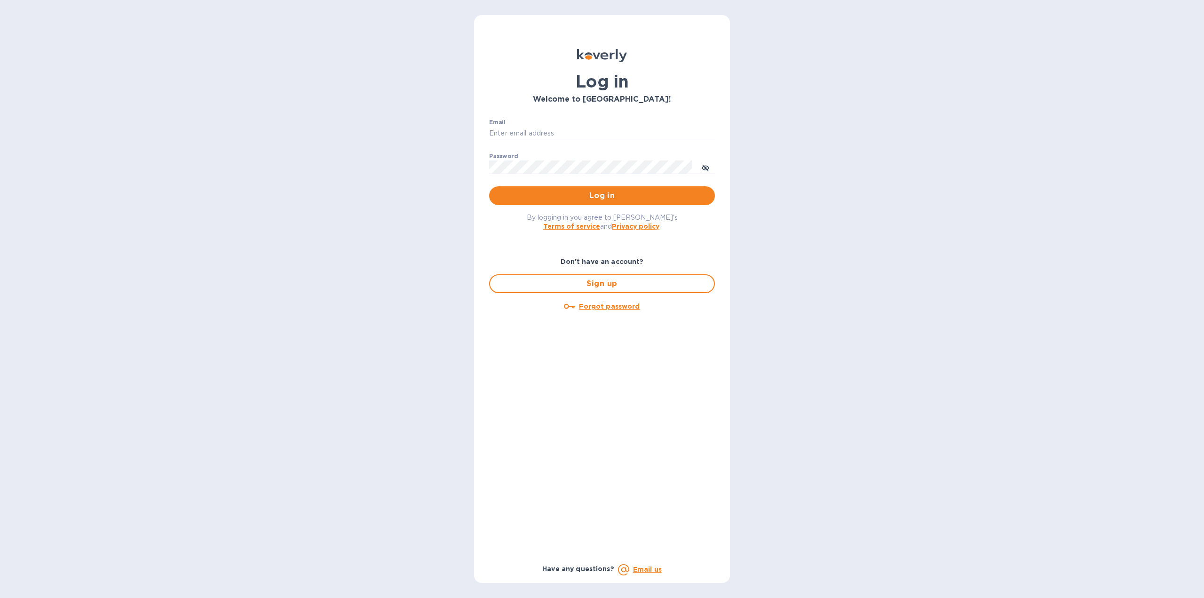 The height and width of the screenshot is (598, 1204). What do you see at coordinates (497, 122) in the screenshot?
I see `label: Email` at bounding box center [497, 122].